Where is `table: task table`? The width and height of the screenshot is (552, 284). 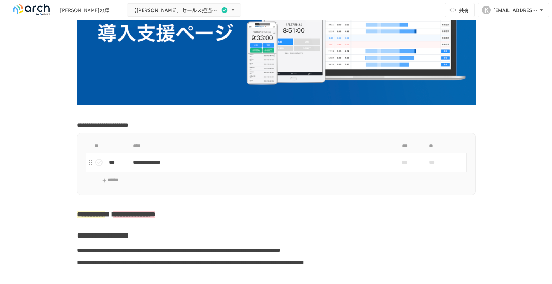
table: task table is located at coordinates (276, 155).